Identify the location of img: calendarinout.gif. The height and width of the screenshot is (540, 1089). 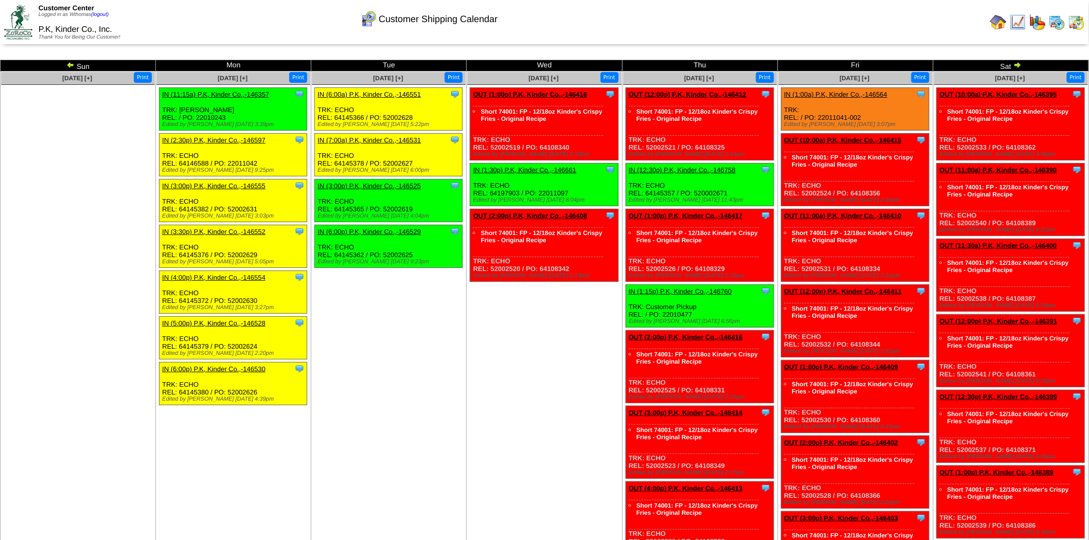
(1076, 22).